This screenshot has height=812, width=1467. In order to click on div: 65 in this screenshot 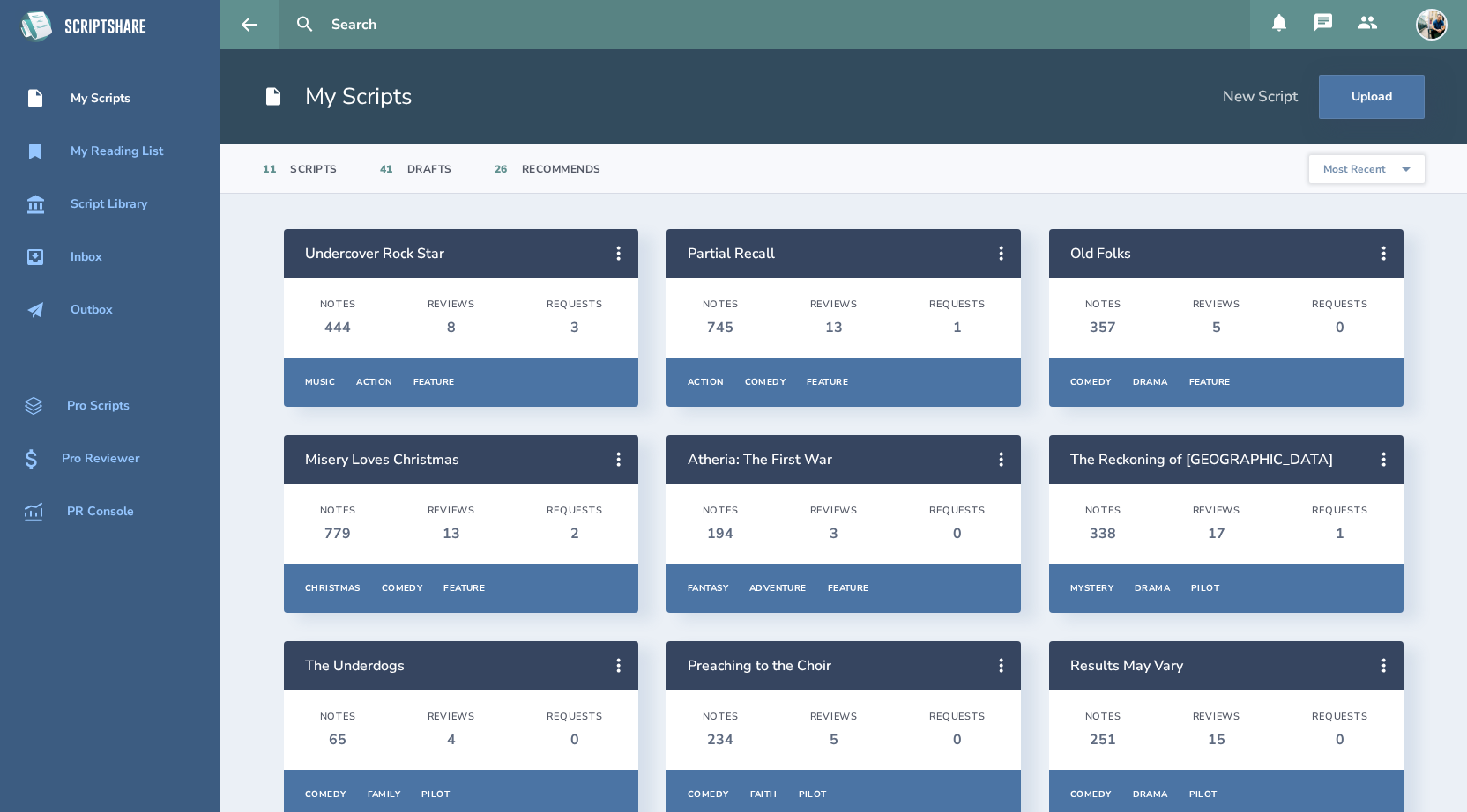, I will do `click(337, 740)`.